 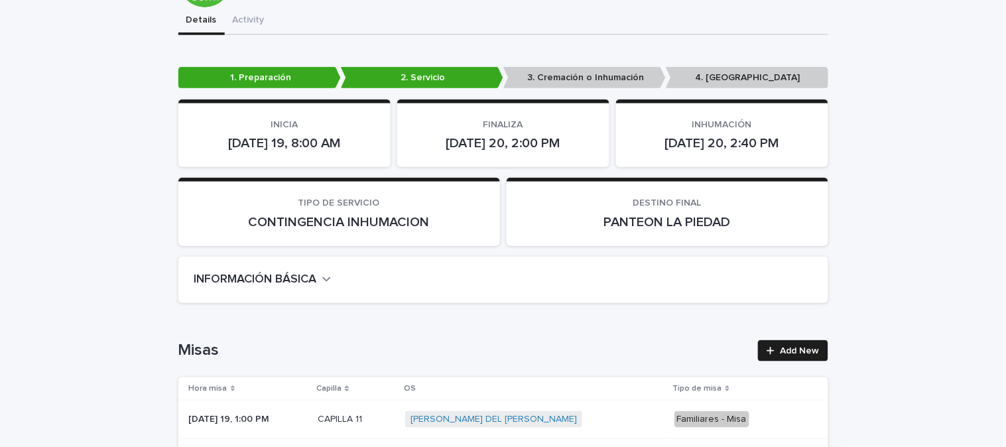 What do you see at coordinates (202, 21) in the screenshot?
I see `button: Details` at bounding box center [202, 21].